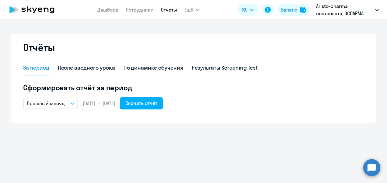 This screenshot has width=387, height=183. I want to click on a: Дашборд, so click(108, 10).